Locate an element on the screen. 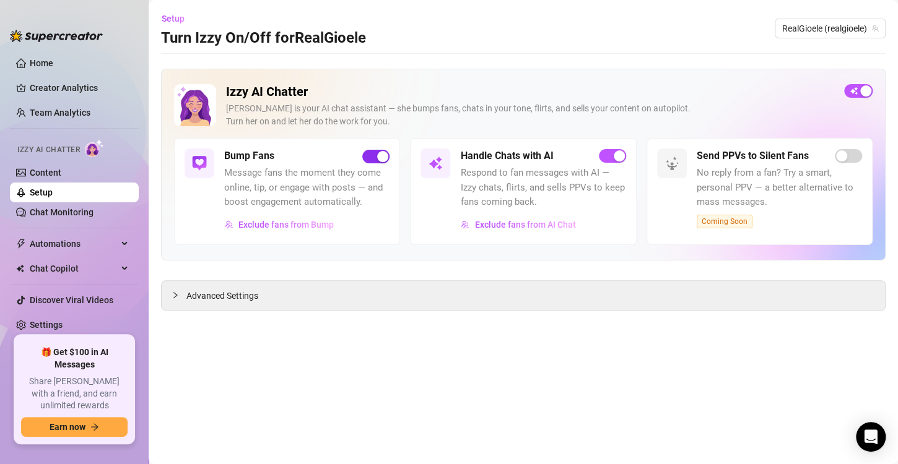 This screenshot has height=464, width=898. h5: Bump Fans is located at coordinates (249, 156).